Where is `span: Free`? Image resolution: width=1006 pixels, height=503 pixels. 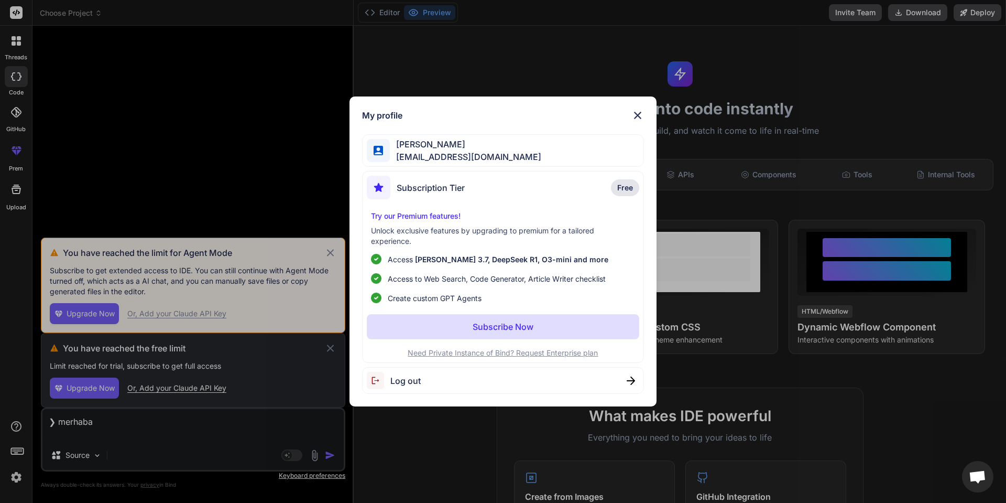
span: Free is located at coordinates (625, 188).